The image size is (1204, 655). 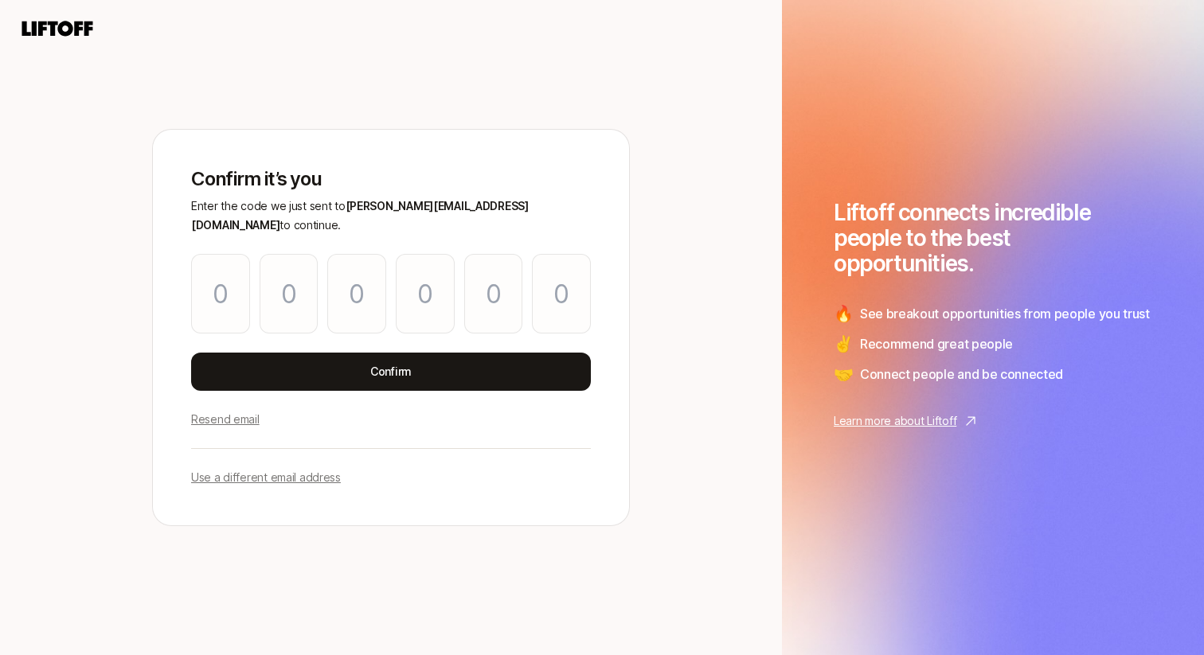 What do you see at coordinates (289, 294) in the screenshot?
I see `input: Please enter OTP character 2` at bounding box center [289, 294].